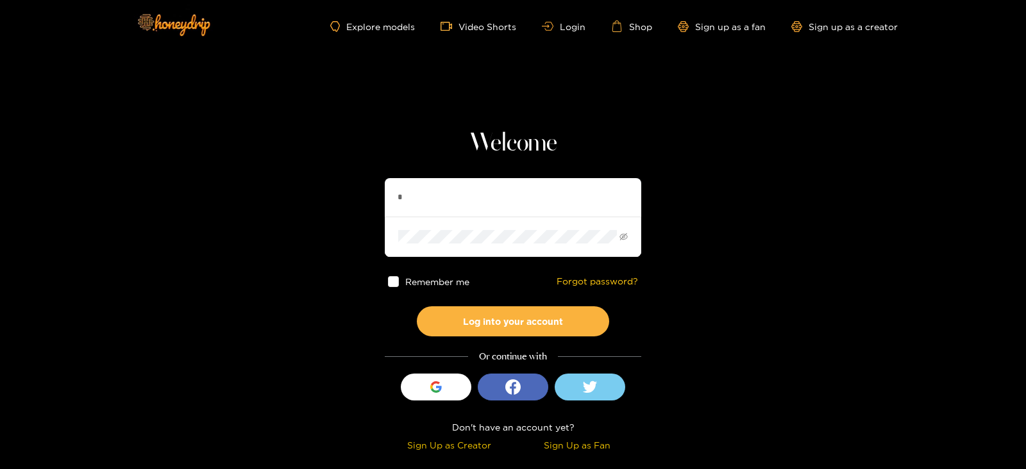 The height and width of the screenshot is (469, 1026). What do you see at coordinates (721, 26) in the screenshot?
I see `a: Sign up as a fan` at bounding box center [721, 26].